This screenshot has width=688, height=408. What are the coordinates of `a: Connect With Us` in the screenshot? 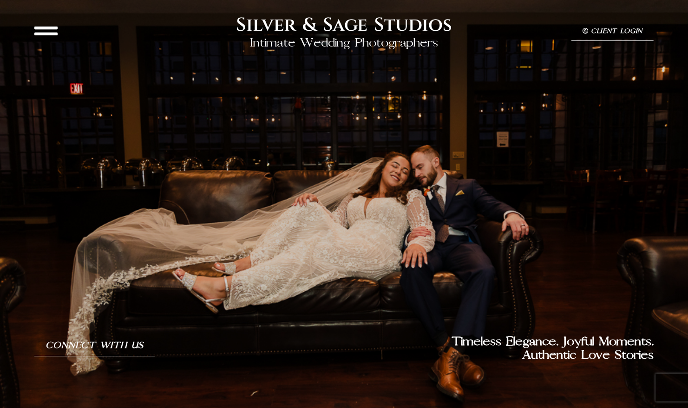 It's located at (94, 345).